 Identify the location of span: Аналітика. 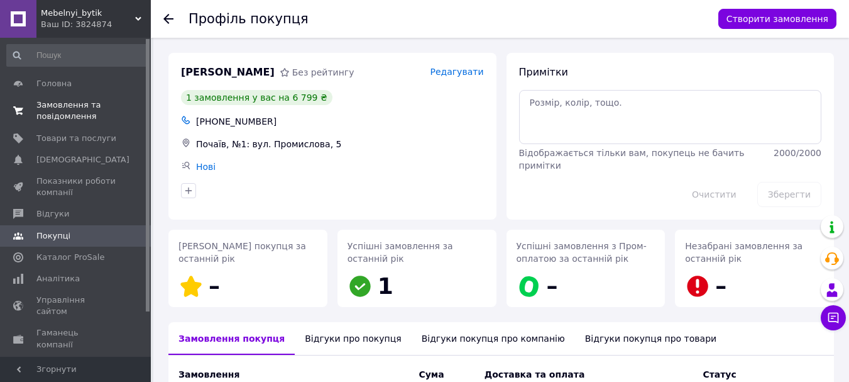
(58, 278).